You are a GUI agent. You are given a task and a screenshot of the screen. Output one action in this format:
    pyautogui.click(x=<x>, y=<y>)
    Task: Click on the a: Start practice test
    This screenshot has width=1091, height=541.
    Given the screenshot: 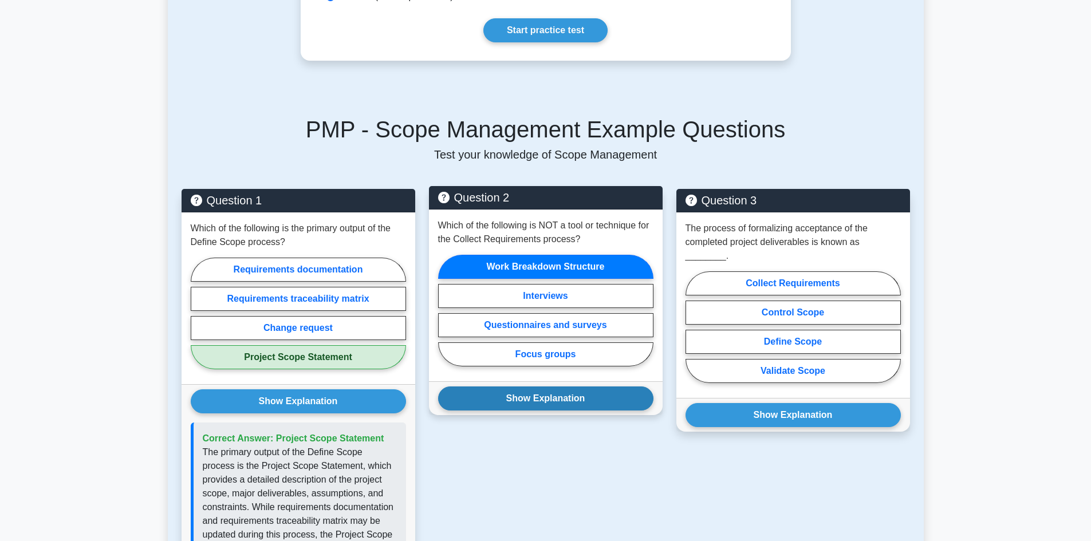 What is the action you would take?
    pyautogui.click(x=545, y=30)
    